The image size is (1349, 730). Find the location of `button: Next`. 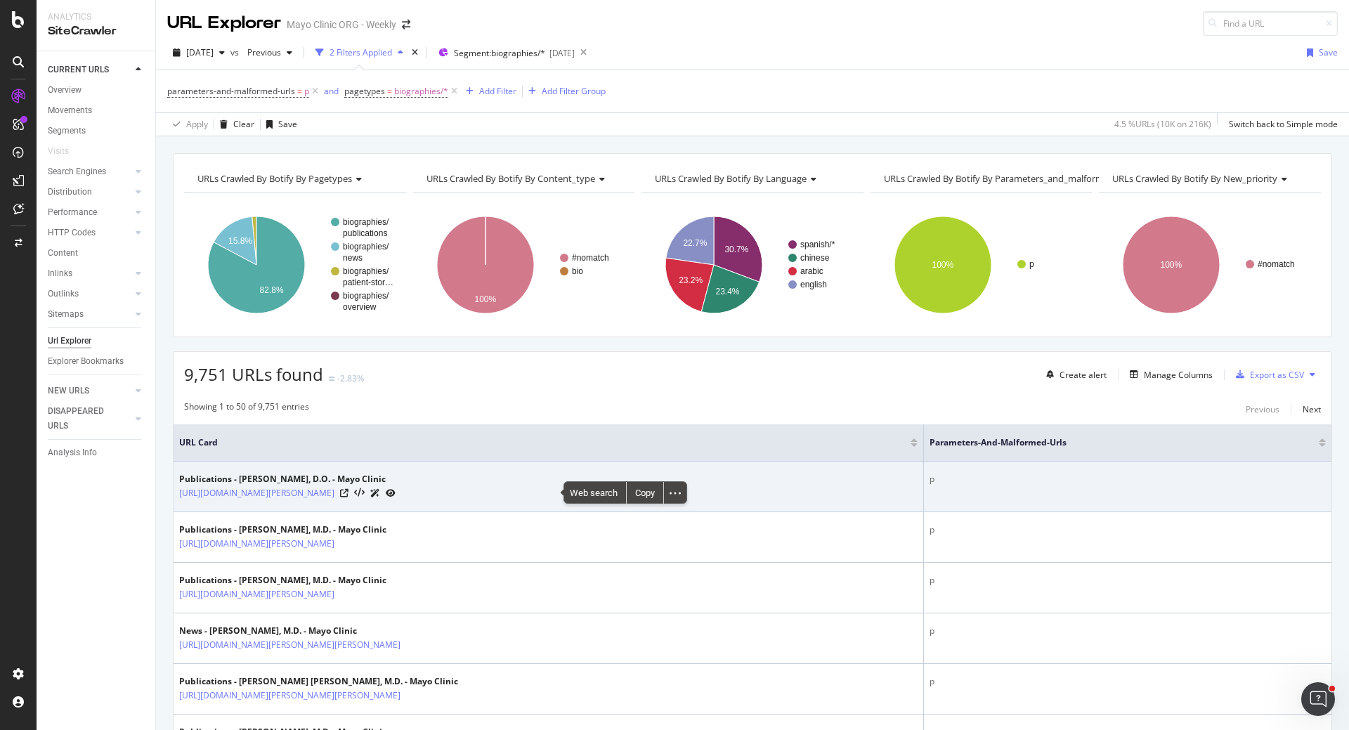

button: Next is located at coordinates (1312, 409).